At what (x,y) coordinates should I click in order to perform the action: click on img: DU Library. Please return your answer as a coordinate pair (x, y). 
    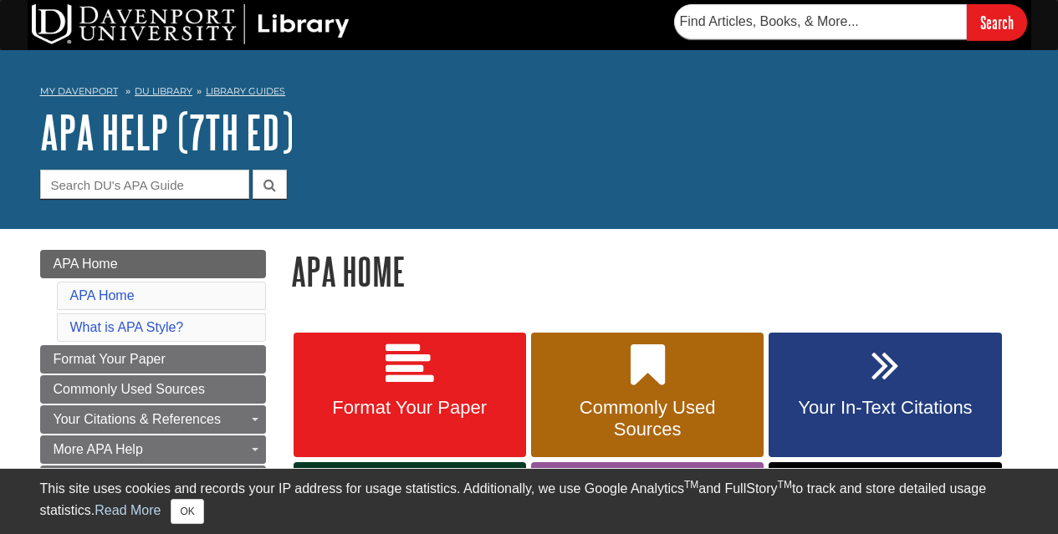
    Looking at the image, I should click on (191, 24).